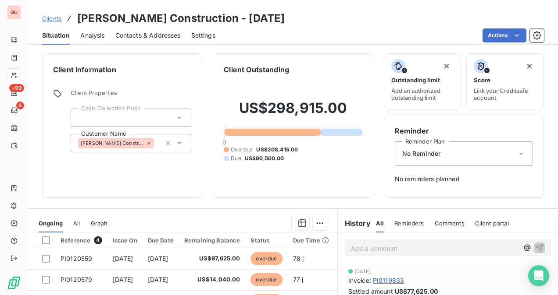 This screenshot has width=558, height=295. Describe the element at coordinates (415, 80) in the screenshot. I see `span: Outstanding limit` at that location.